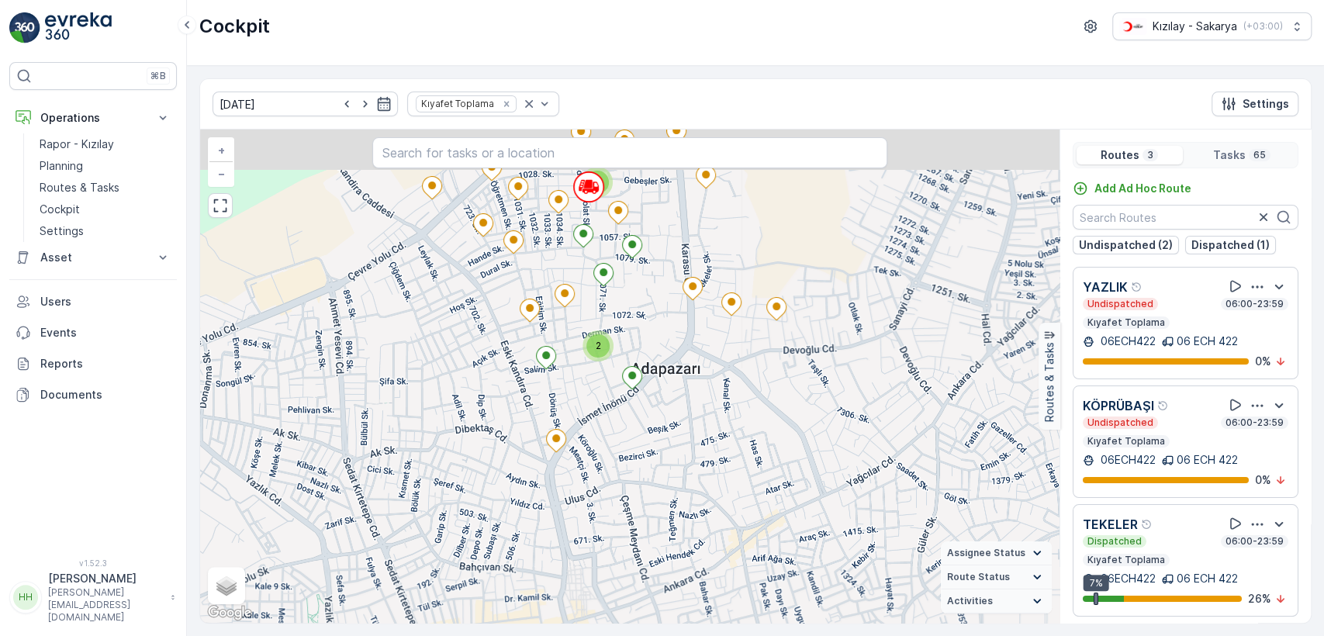  What do you see at coordinates (230, 613) in the screenshot?
I see `a: Open this area in Google Maps (opens a new window)` at bounding box center [230, 613].